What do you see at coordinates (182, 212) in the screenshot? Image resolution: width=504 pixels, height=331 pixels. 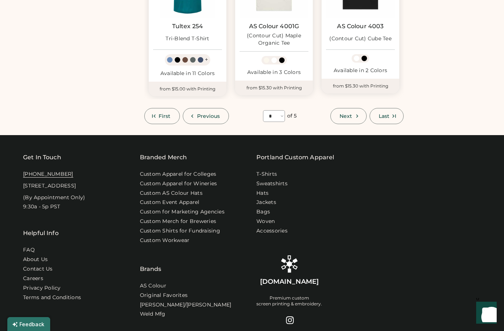 I see `a: Custom for Marketing Agencies` at bounding box center [182, 212].